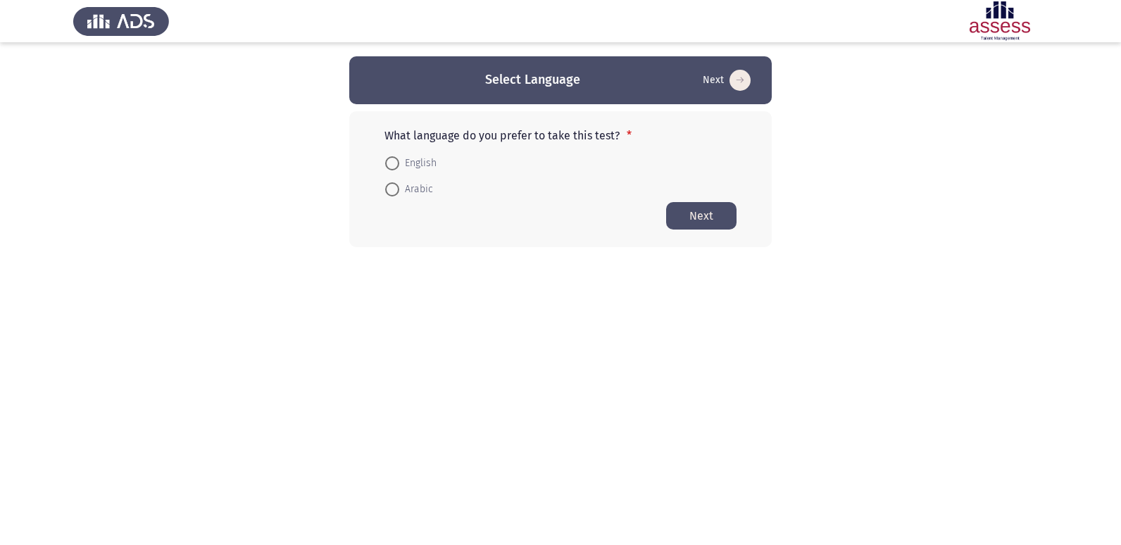  Describe the element at coordinates (418, 163) in the screenshot. I see `span: English` at that location.